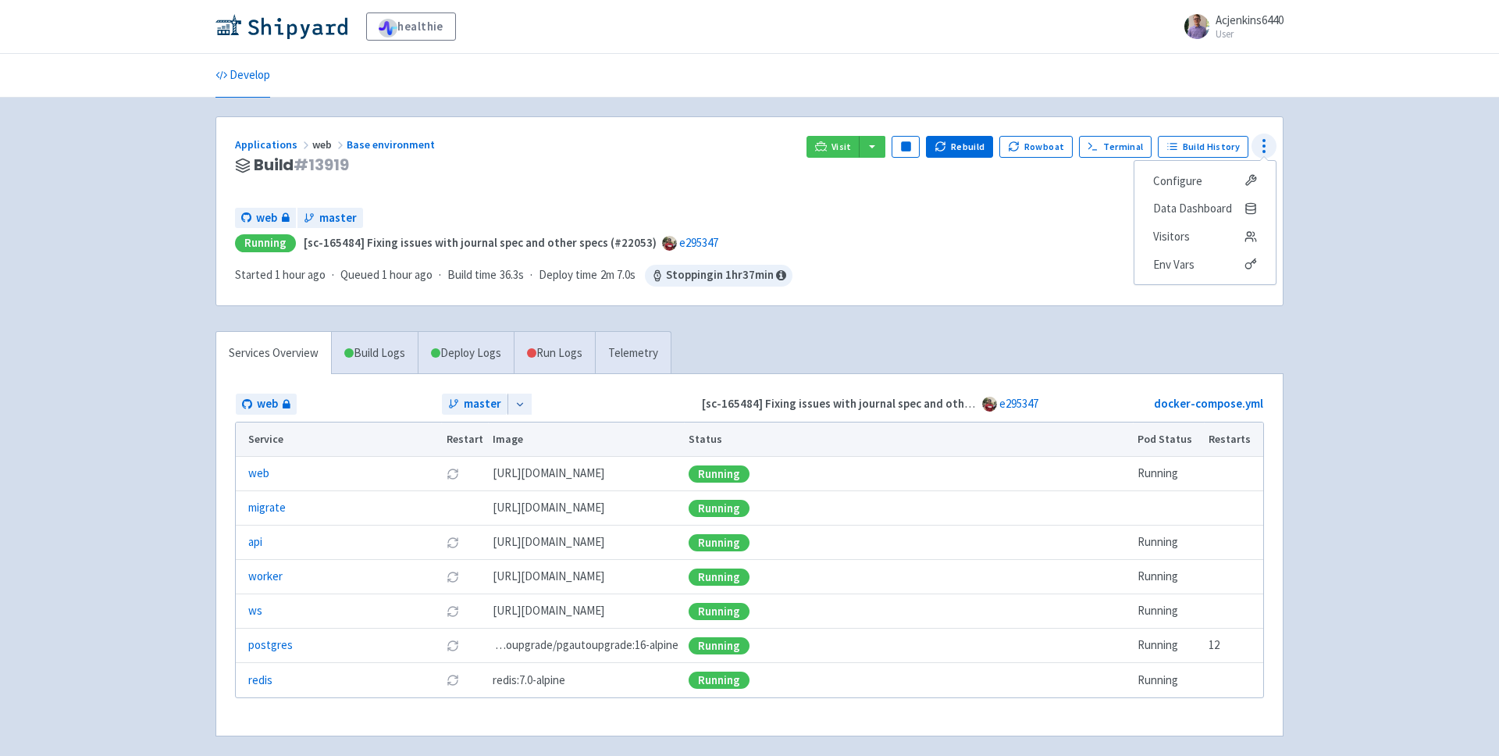 The height and width of the screenshot is (756, 1499). I want to click on span: 36.3s, so click(511, 275).